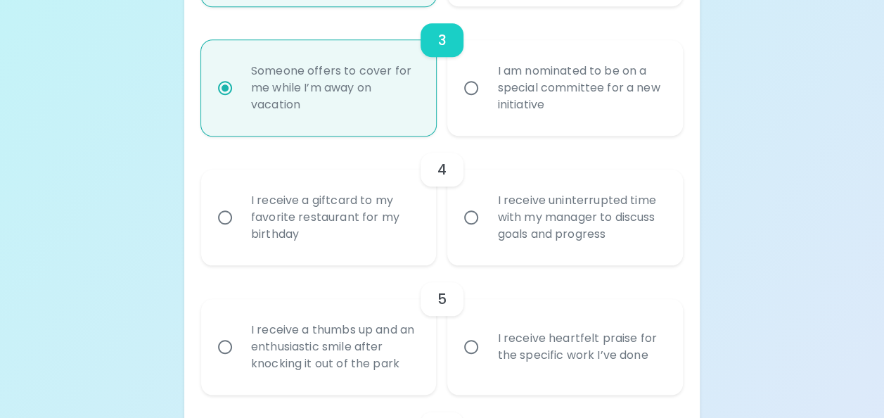  What do you see at coordinates (442, 170) in the screenshot?
I see `h6: 4` at bounding box center [442, 170].